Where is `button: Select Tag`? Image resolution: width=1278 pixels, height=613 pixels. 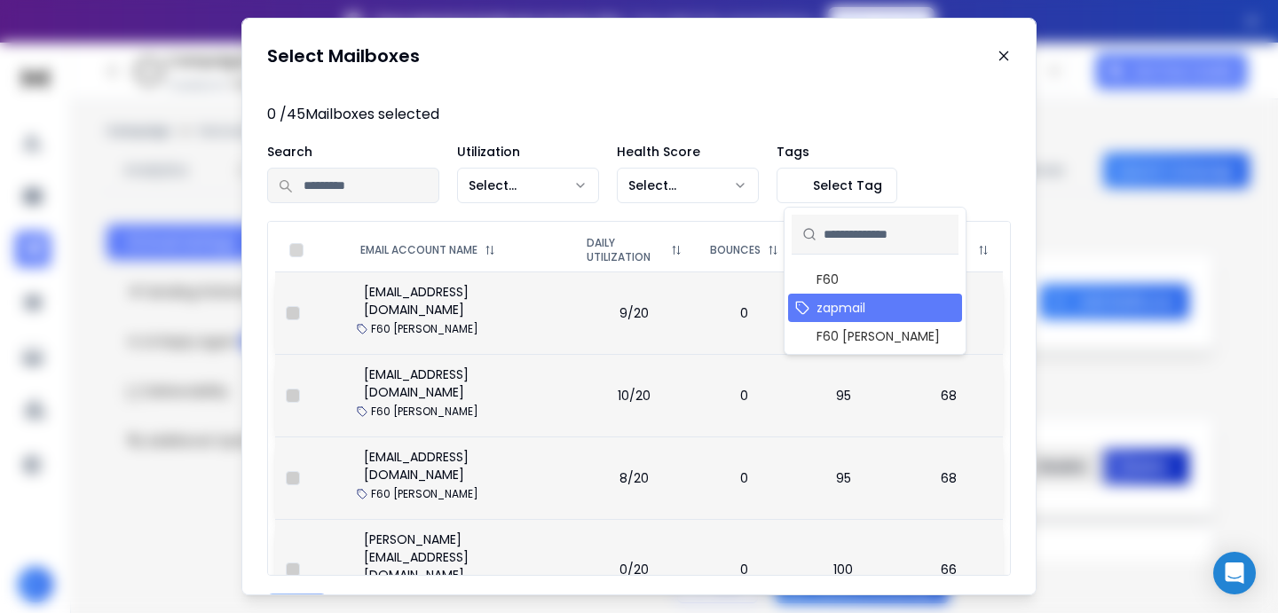
button: Select Tag is located at coordinates (837, 185).